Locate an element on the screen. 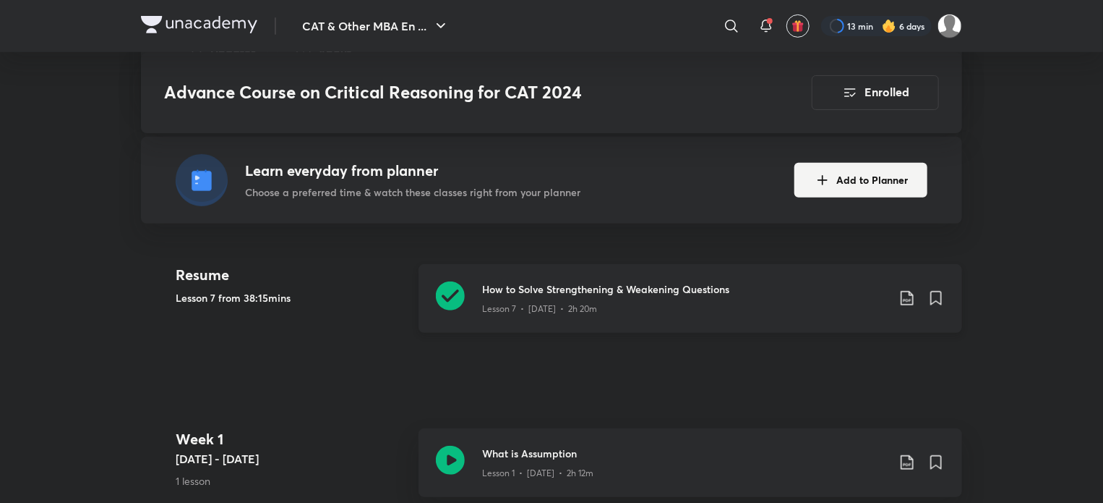  p: 1 lesson is located at coordinates (291, 480).